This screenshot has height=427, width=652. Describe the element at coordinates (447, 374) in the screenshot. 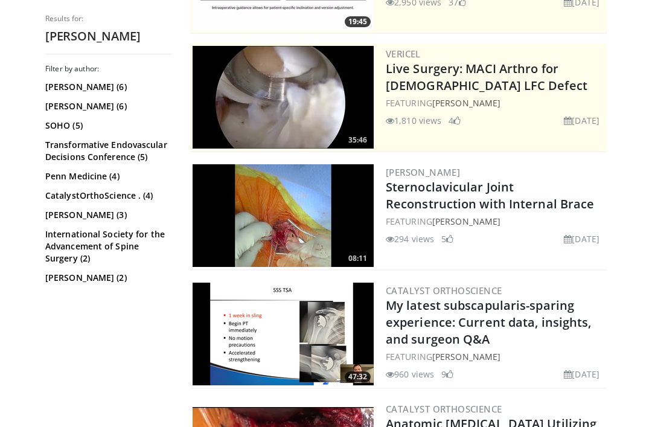

I see `li: 9` at that location.